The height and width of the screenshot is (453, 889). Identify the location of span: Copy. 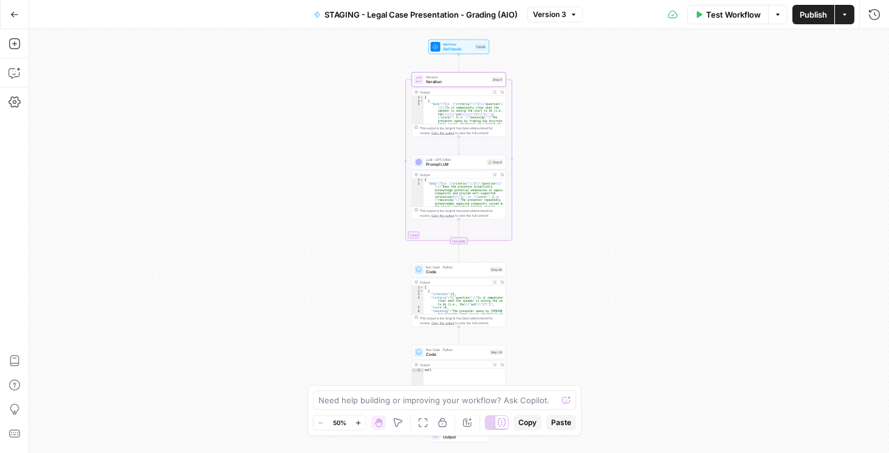
(527, 423).